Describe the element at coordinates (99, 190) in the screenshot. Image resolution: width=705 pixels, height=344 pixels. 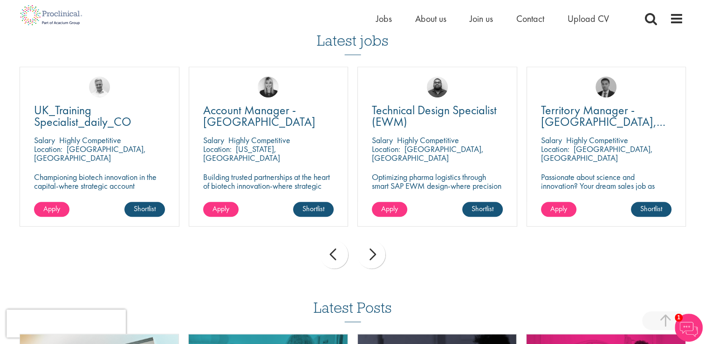
I see `p: Championing biotech innovation in the capital-where strategic account management meets scientific...` at that location.